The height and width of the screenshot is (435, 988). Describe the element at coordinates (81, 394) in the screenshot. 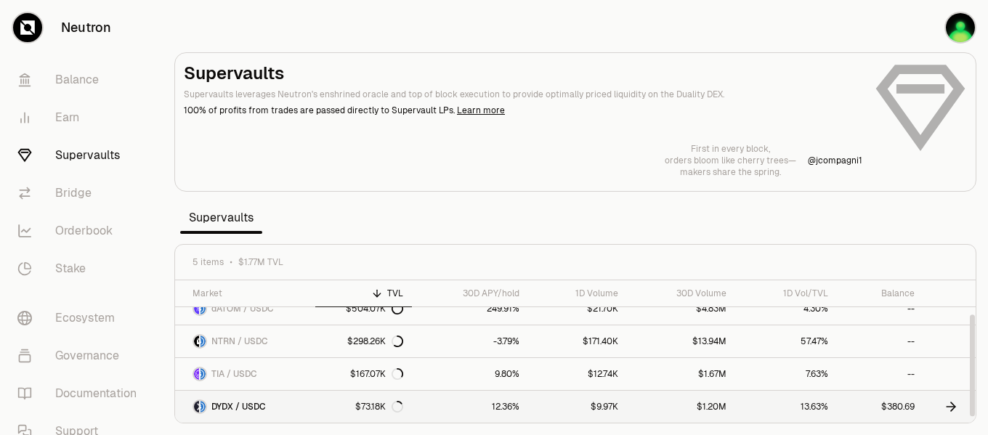

I see `a: Documentation` at that location.